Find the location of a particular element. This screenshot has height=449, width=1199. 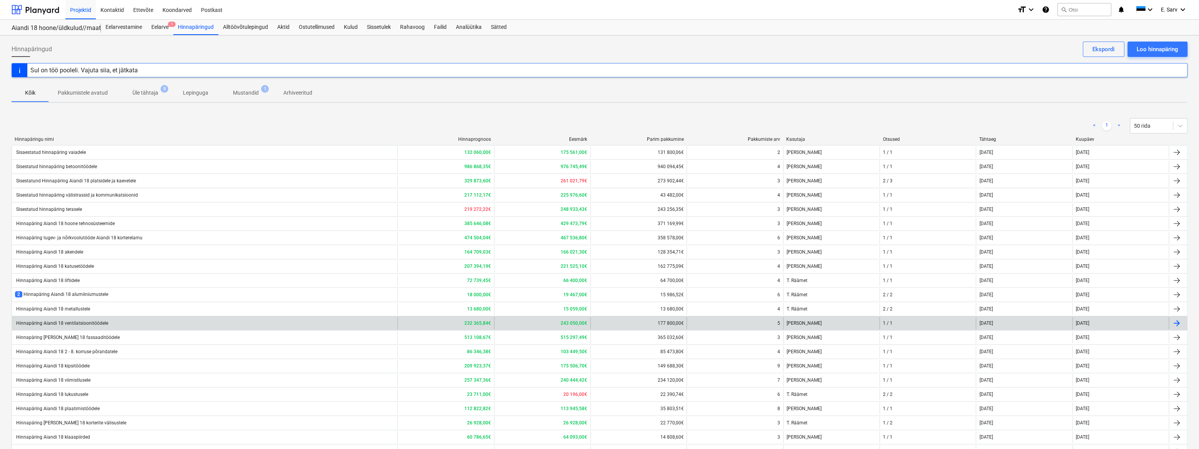

div: 2 / 2 is located at coordinates (887, 395).